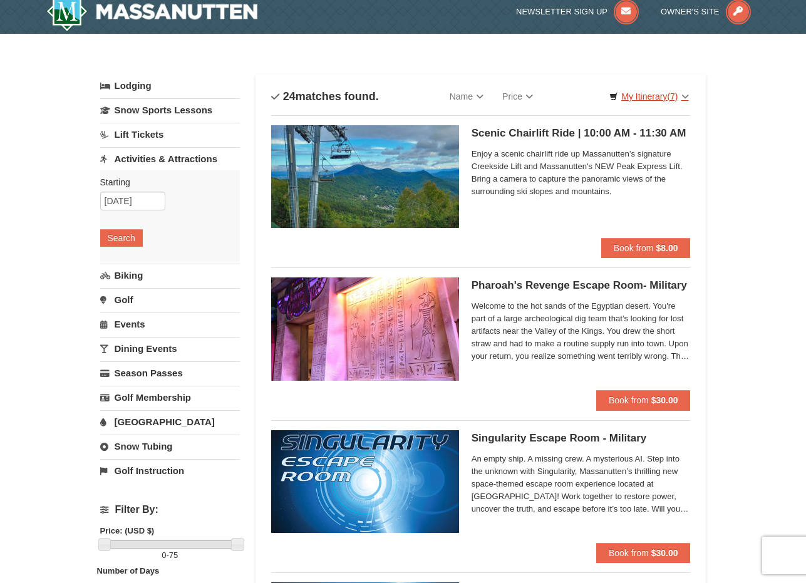 This screenshot has width=806, height=583. I want to click on span: Welcome to the hot sands of the Egyptian desert. You're part of a large archeological dig team th..., so click(581, 331).